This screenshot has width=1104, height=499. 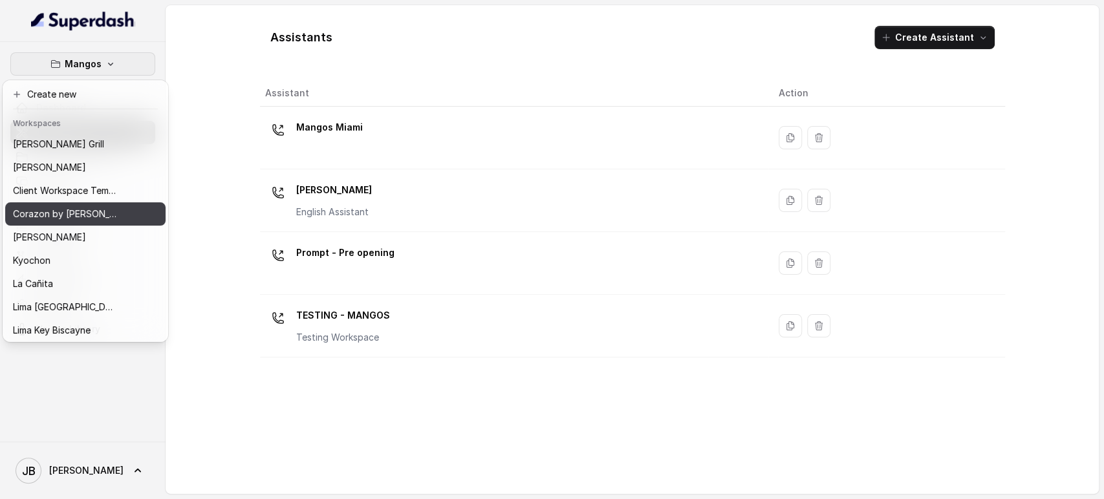 What do you see at coordinates (52, 330) in the screenshot?
I see `p: Lima Key Biscayne` at bounding box center [52, 330].